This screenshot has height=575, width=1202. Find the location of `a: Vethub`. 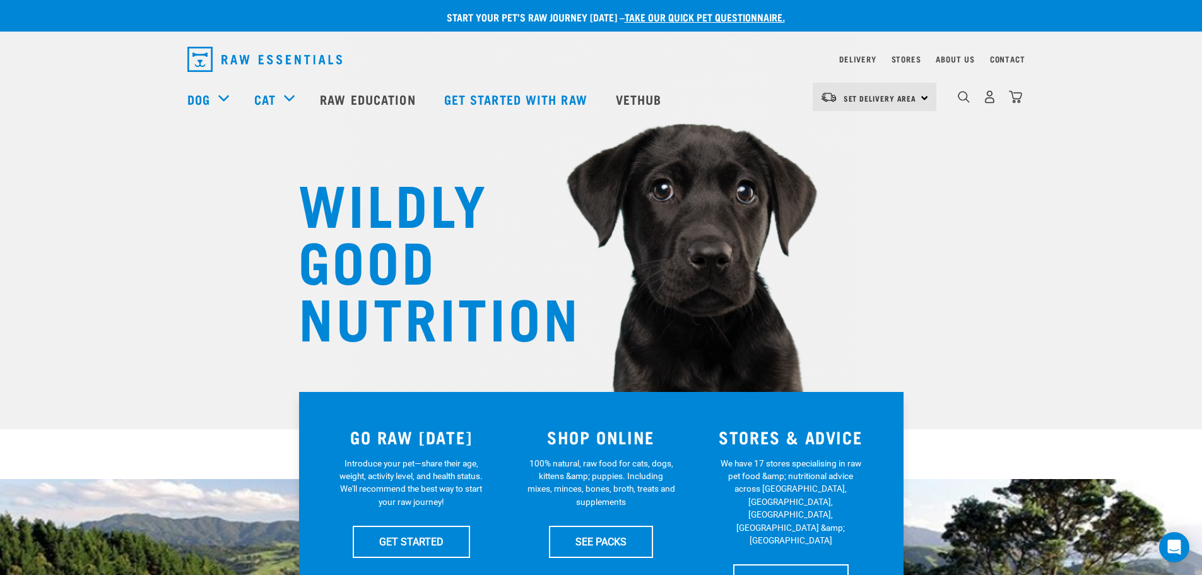

a: Vethub is located at coordinates (640, 99).